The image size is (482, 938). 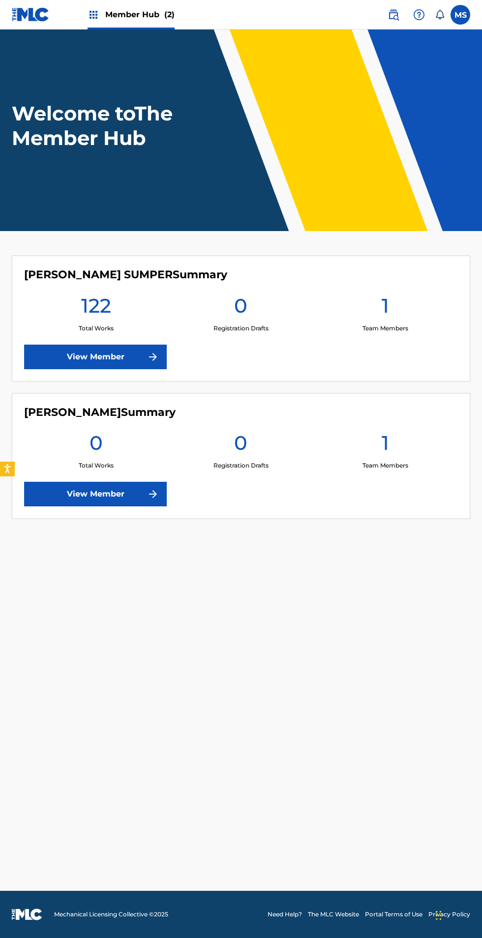 I want to click on h1: 122, so click(x=96, y=309).